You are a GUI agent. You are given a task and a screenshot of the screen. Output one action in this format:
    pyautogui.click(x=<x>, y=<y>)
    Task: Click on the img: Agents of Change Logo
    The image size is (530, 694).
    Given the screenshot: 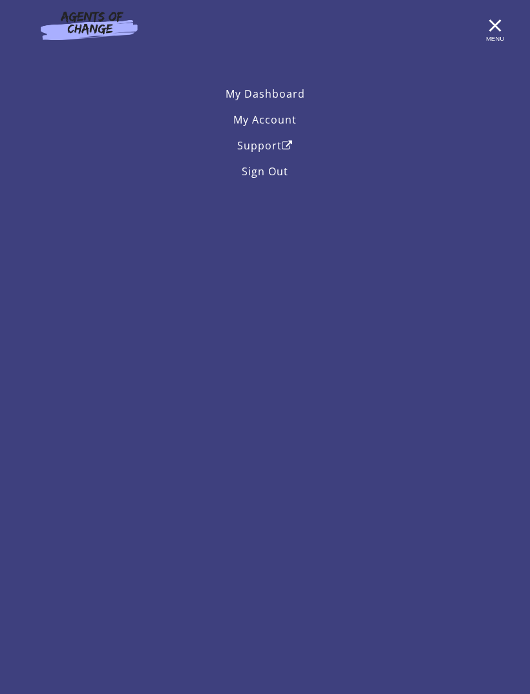 What is the action you would take?
    pyautogui.click(x=89, y=25)
    